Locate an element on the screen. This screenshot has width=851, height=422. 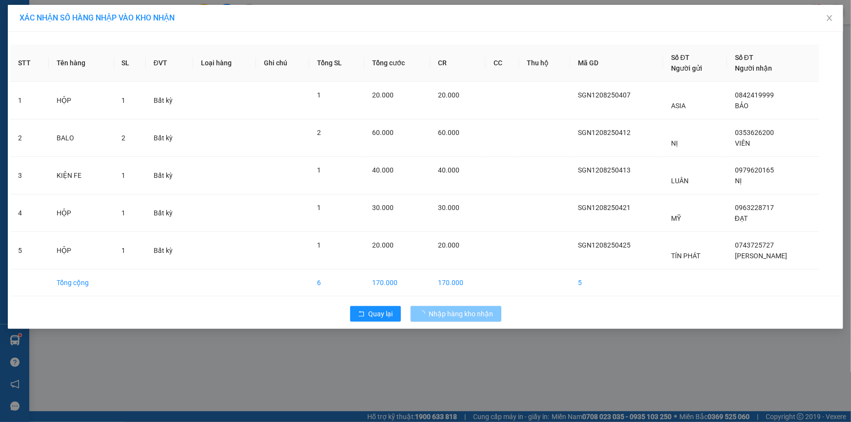
td: 1 is located at coordinates (29, 100).